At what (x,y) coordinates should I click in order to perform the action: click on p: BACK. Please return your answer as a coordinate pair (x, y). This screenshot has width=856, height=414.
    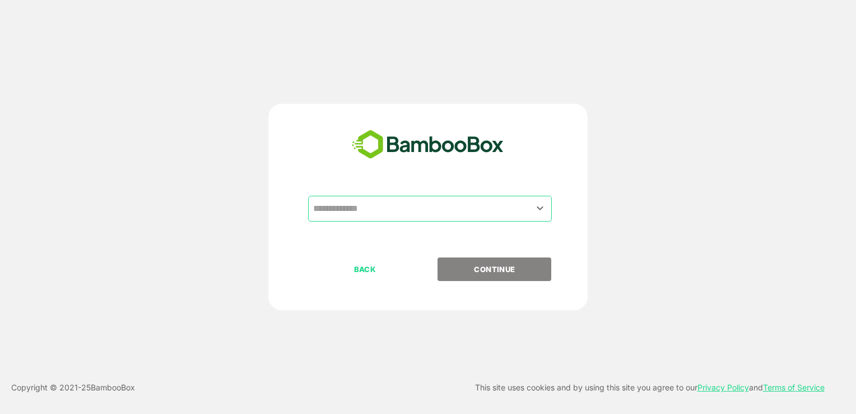
    Looking at the image, I should click on (365, 269).